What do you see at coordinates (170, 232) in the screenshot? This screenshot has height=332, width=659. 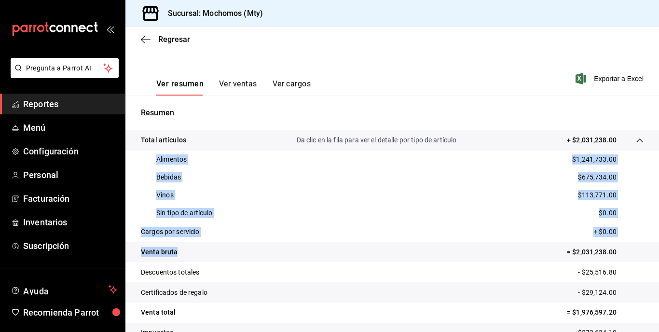 I see `p: Cargos por servicio` at bounding box center [170, 232].